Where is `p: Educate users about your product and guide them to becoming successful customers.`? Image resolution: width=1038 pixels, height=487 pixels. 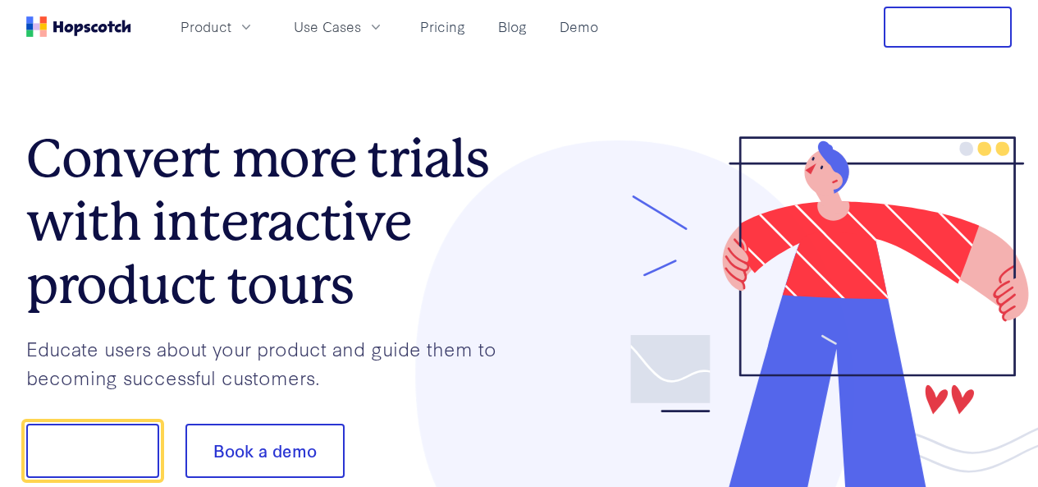
p: Educate users about your product and guide them to becoming successful customers. is located at coordinates (272, 362).